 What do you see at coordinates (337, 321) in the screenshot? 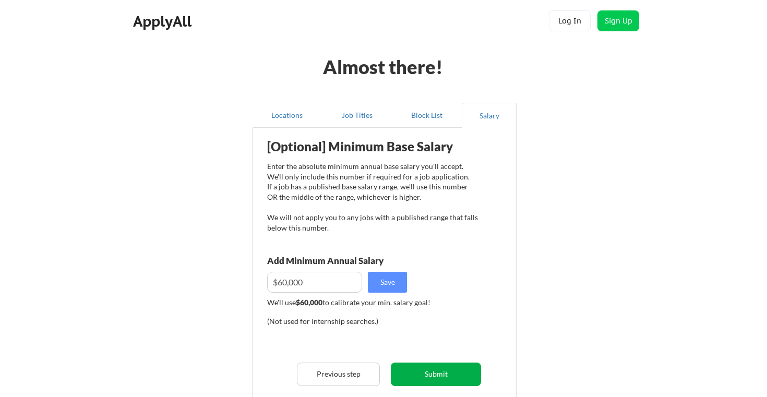
I see `div: (Not used for internship searches.)` at bounding box center [337, 321].